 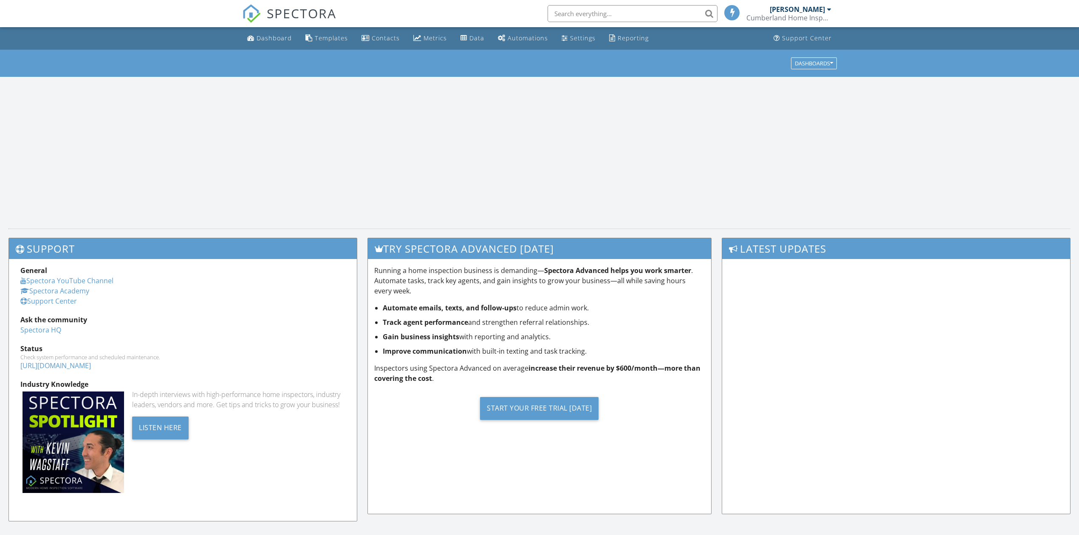 I want to click on p: Running a home inspection business is demanding— . Automate tasks, track key agents, and gain ins..., so click(x=539, y=281).